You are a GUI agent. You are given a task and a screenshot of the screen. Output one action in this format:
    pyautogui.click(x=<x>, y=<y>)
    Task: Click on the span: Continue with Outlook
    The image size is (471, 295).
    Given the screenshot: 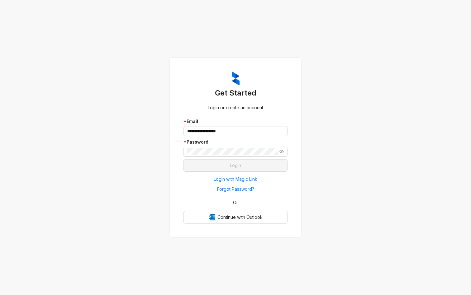 What is the action you would take?
    pyautogui.click(x=240, y=217)
    